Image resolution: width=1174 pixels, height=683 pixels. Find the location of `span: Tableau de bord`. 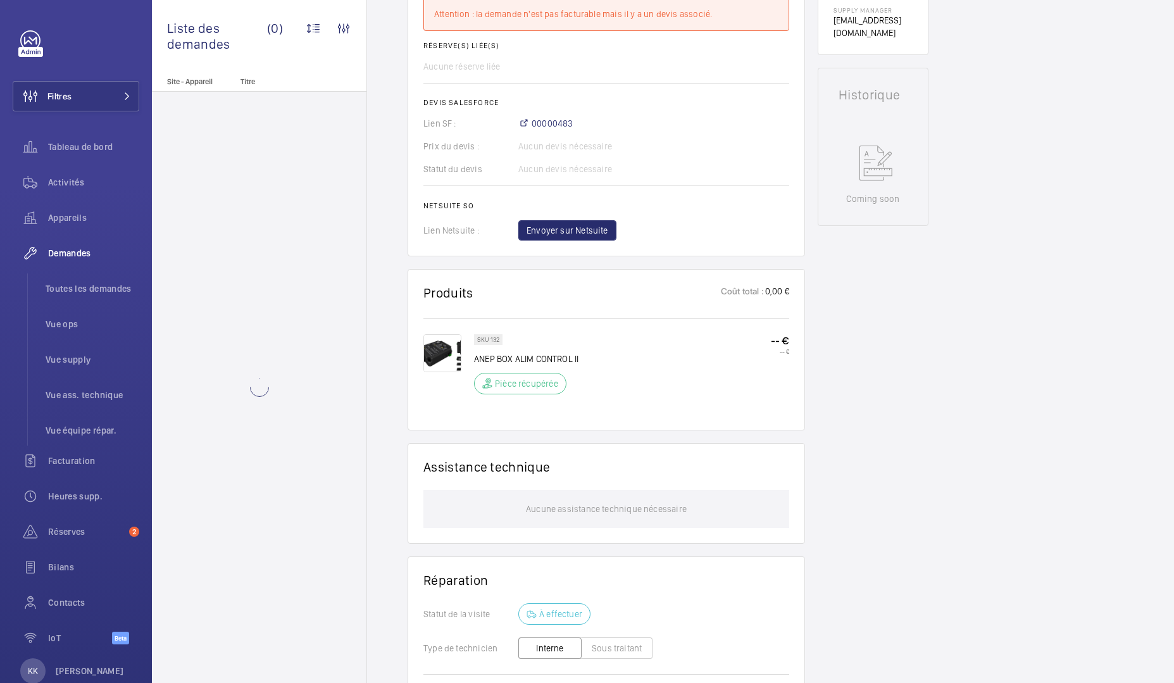

span: Tableau de bord is located at coordinates (94, 147).